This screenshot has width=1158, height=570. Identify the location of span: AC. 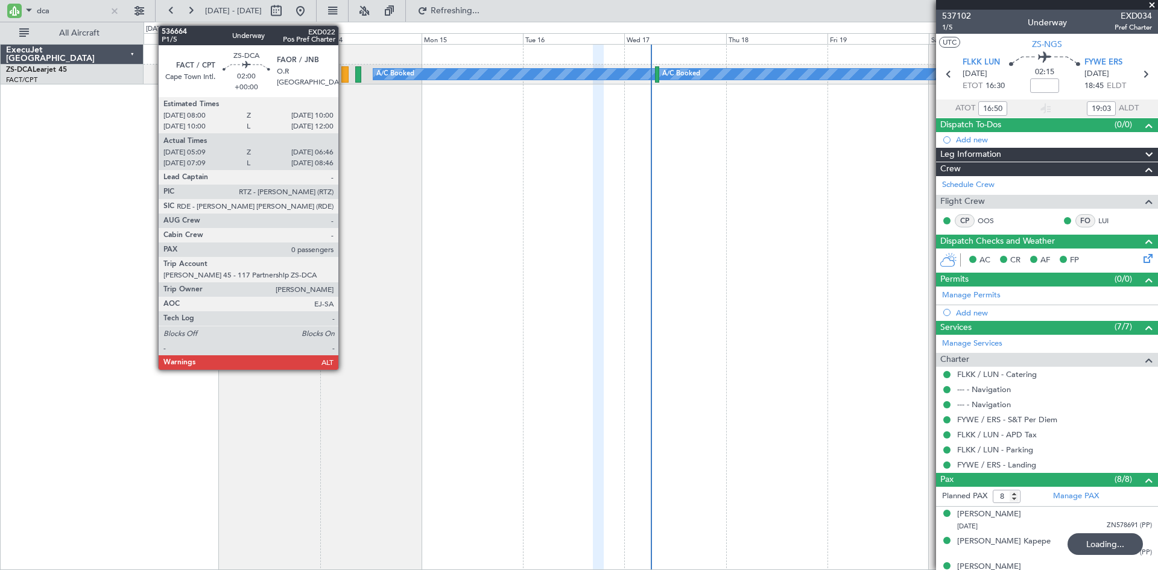
(985, 261).